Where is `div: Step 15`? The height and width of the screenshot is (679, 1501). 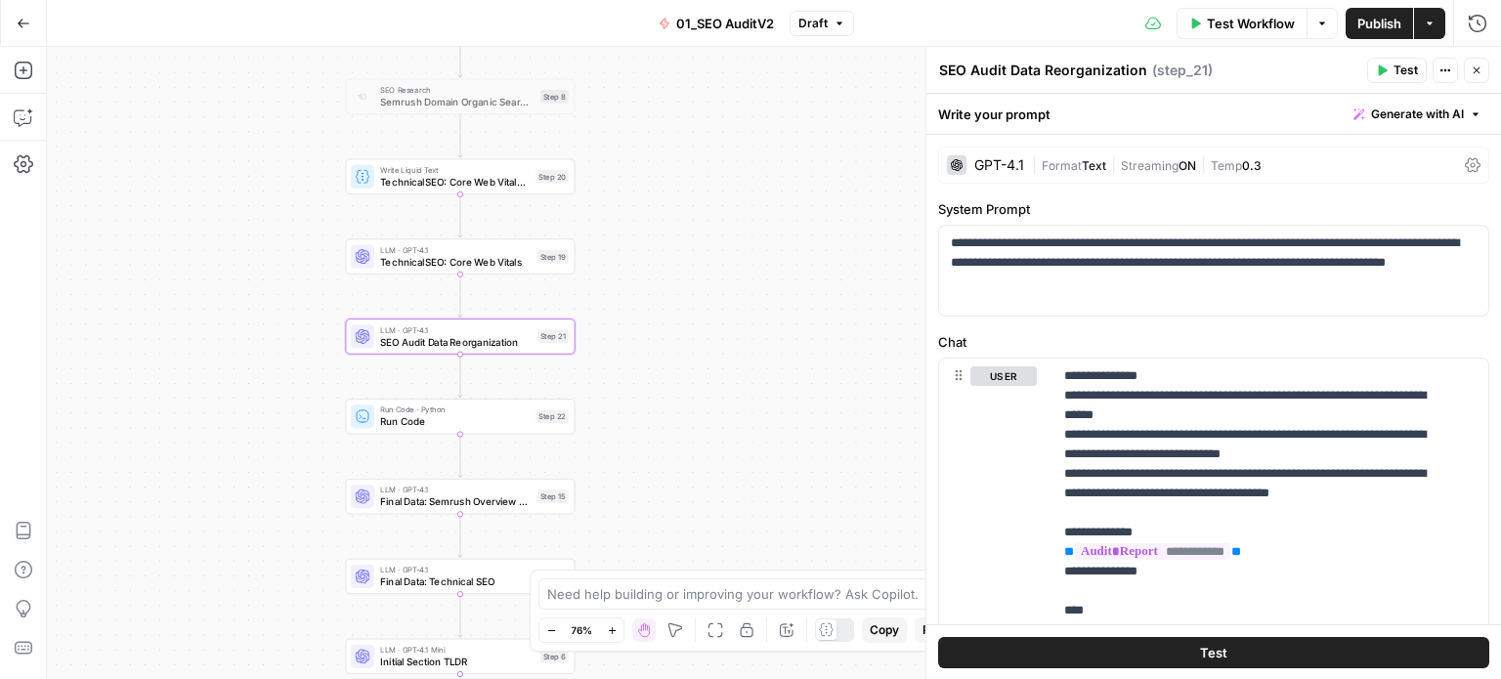
div: Step 15 is located at coordinates (553, 496).